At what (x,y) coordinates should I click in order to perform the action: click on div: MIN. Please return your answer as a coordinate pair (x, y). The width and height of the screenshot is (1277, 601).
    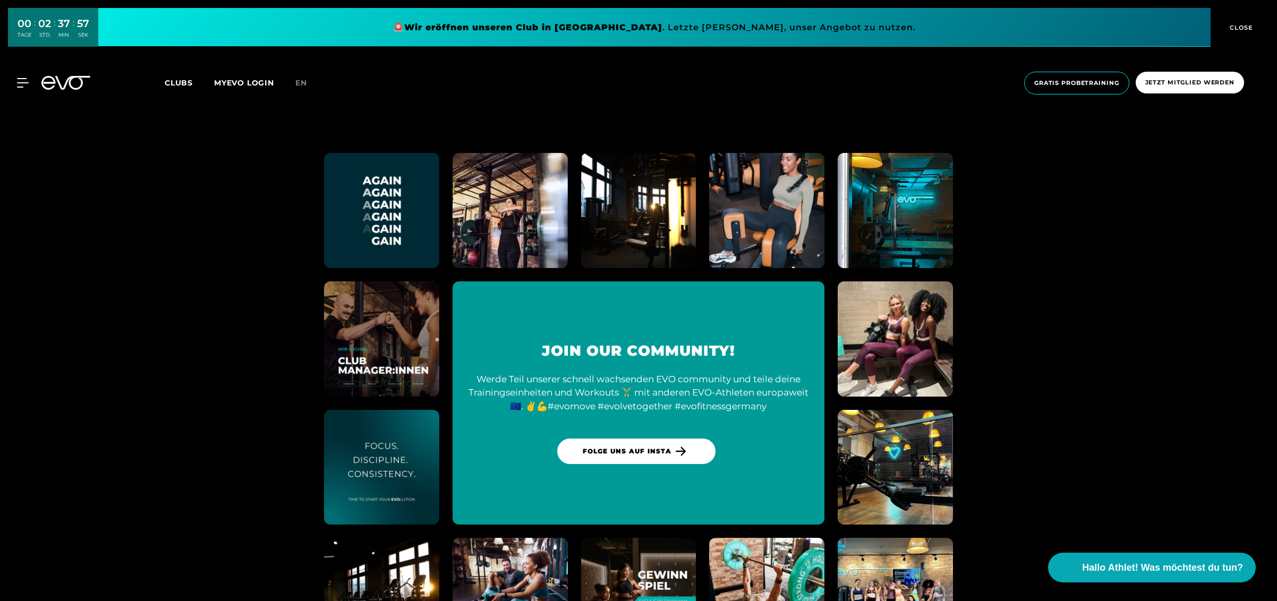
    Looking at the image, I should click on (64, 35).